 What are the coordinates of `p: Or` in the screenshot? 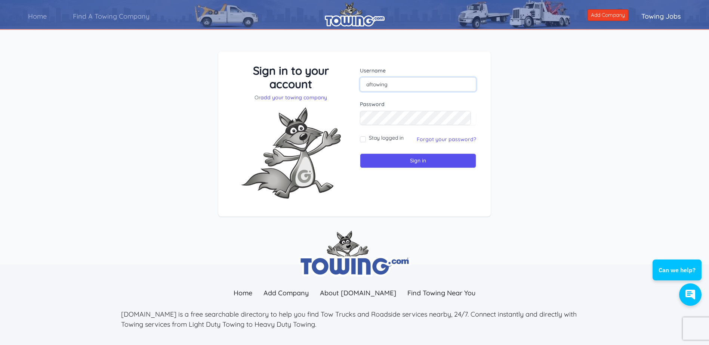 It's located at (291, 98).